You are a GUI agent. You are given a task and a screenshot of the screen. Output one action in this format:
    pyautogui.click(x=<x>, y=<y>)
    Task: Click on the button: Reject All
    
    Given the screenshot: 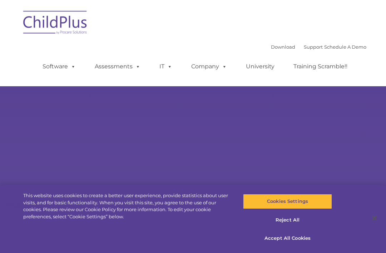 What is the action you would take?
    pyautogui.click(x=288, y=220)
    